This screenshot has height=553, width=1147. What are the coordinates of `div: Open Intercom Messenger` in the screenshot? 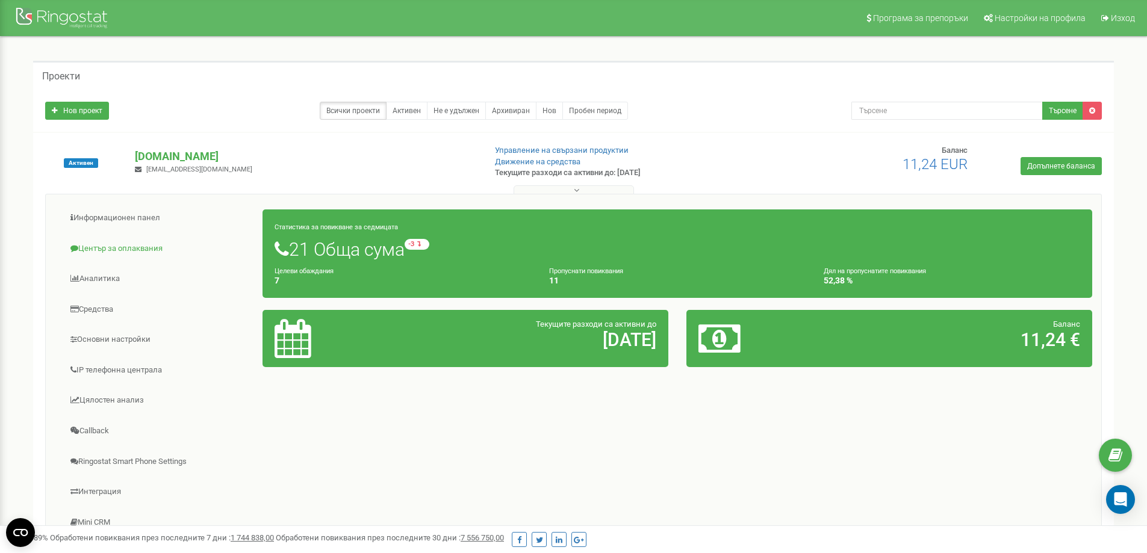 It's located at (1121, 500).